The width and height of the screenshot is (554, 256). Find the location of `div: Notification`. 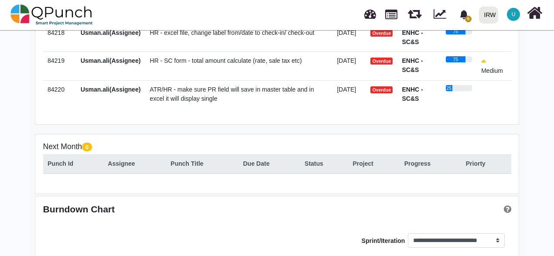

div: Notification is located at coordinates (464, 14).